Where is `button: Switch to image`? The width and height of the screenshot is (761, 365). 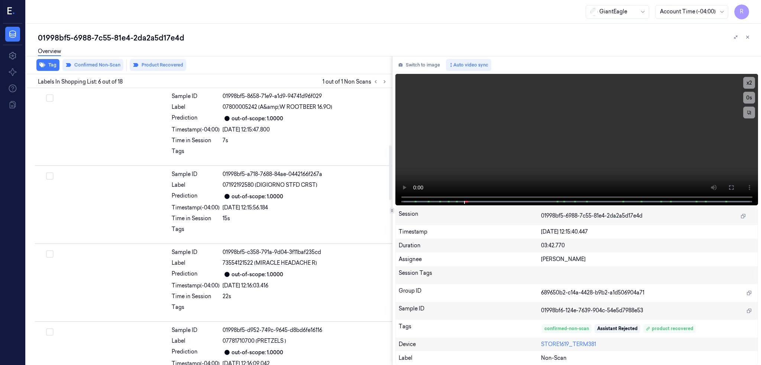
button: Switch to image is located at coordinates (419, 65).